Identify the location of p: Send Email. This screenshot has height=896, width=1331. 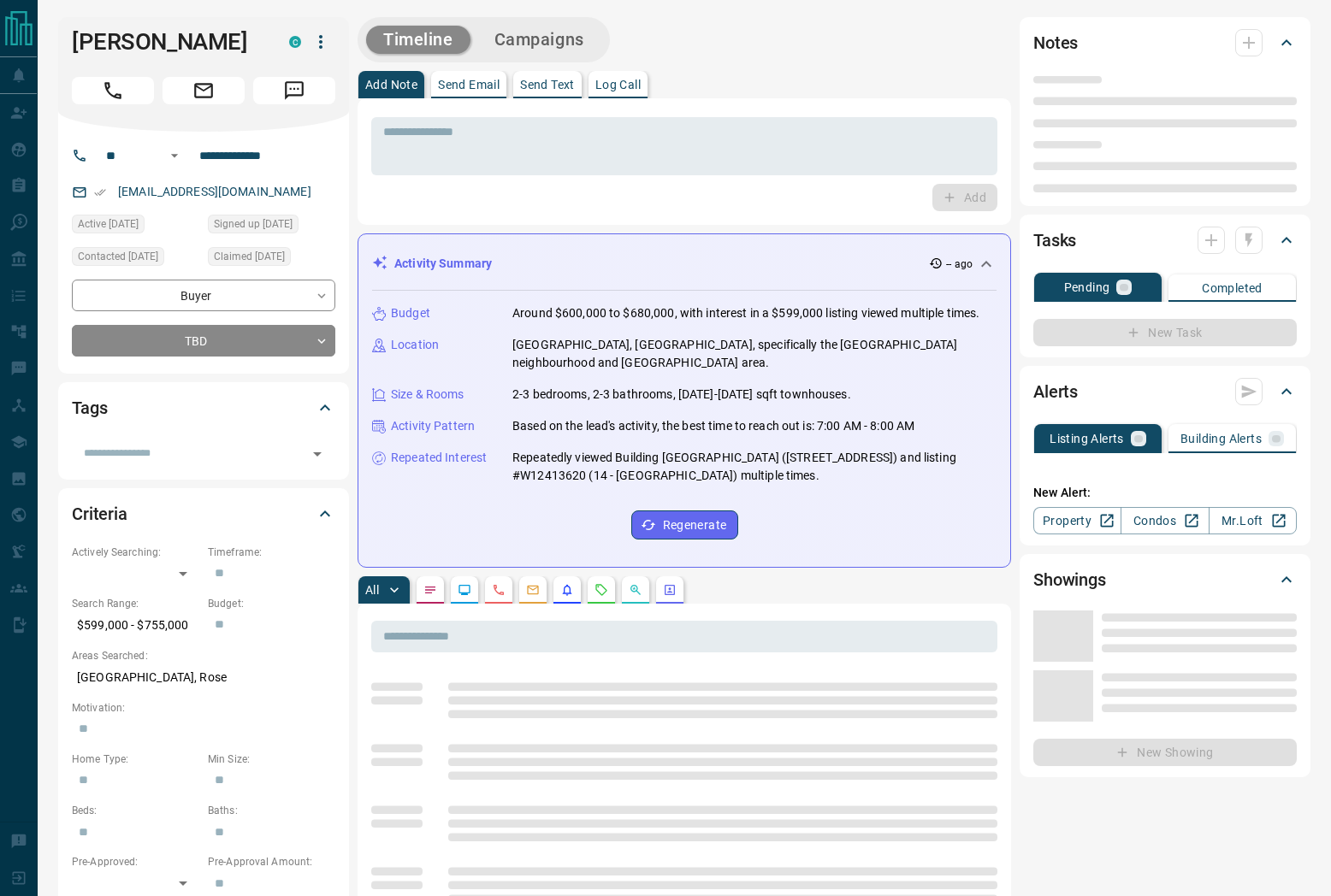
(468, 84).